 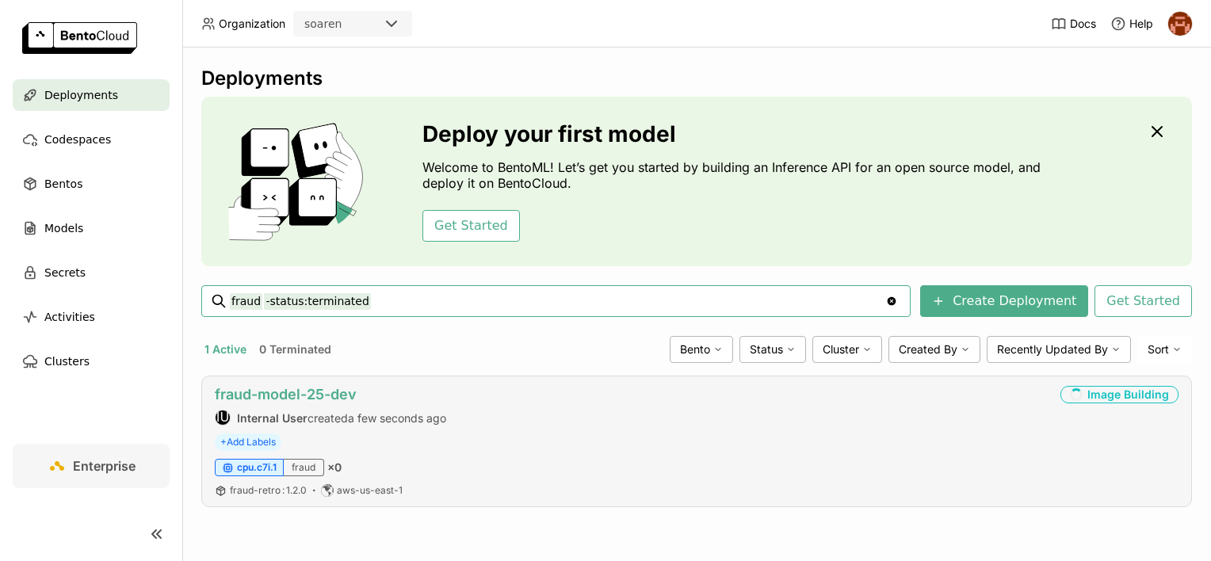 What do you see at coordinates (1075, 394) in the screenshot?
I see `i: loading` at bounding box center [1075, 394].